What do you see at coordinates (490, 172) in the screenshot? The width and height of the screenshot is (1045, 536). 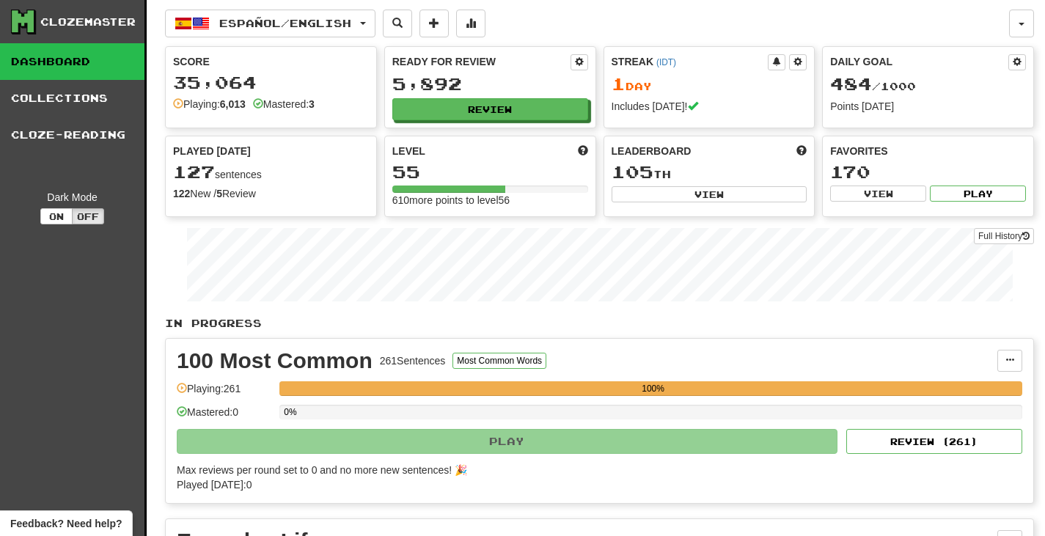 I see `div: 55` at bounding box center [490, 172].